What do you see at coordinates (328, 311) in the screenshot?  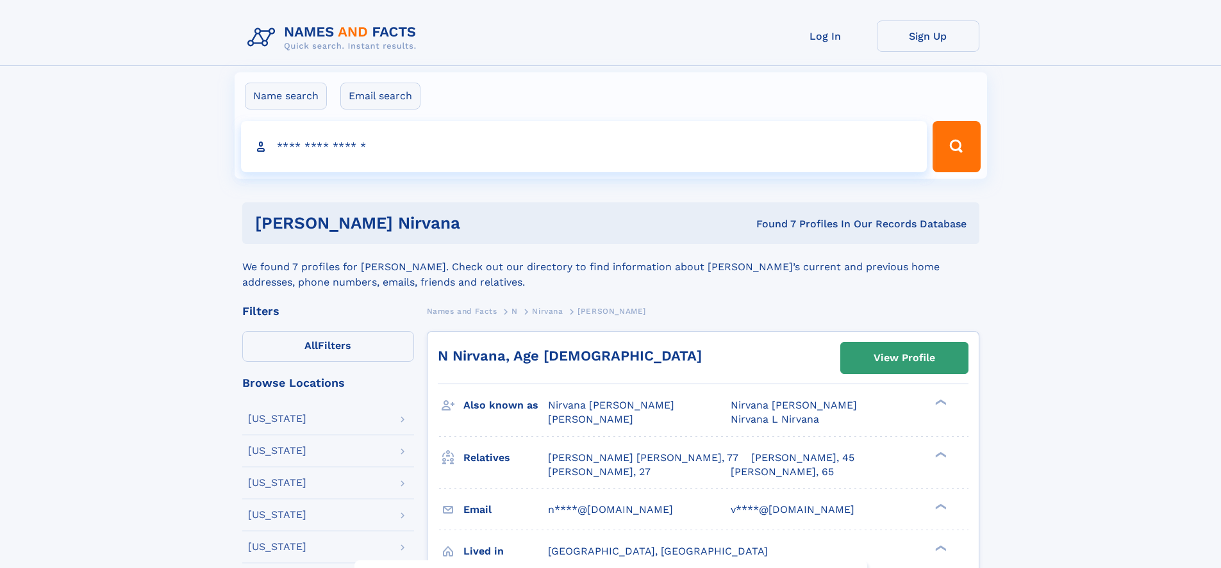 I see `div: Filters` at bounding box center [328, 311].